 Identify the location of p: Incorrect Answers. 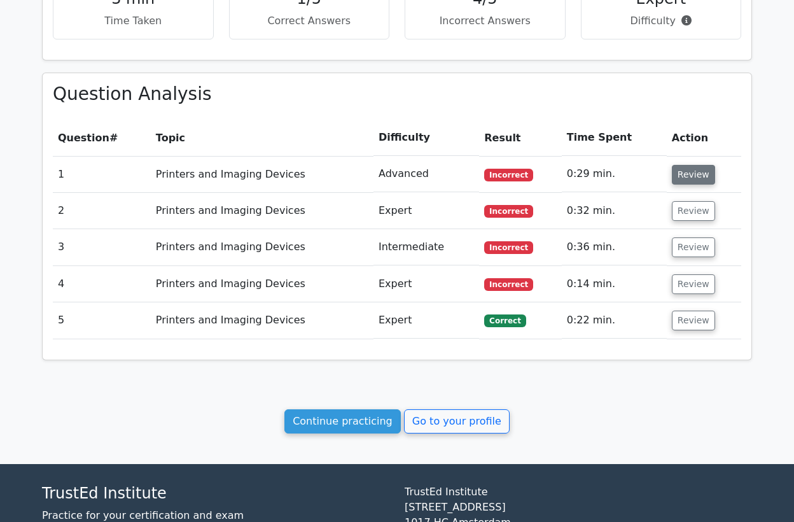
(485, 21).